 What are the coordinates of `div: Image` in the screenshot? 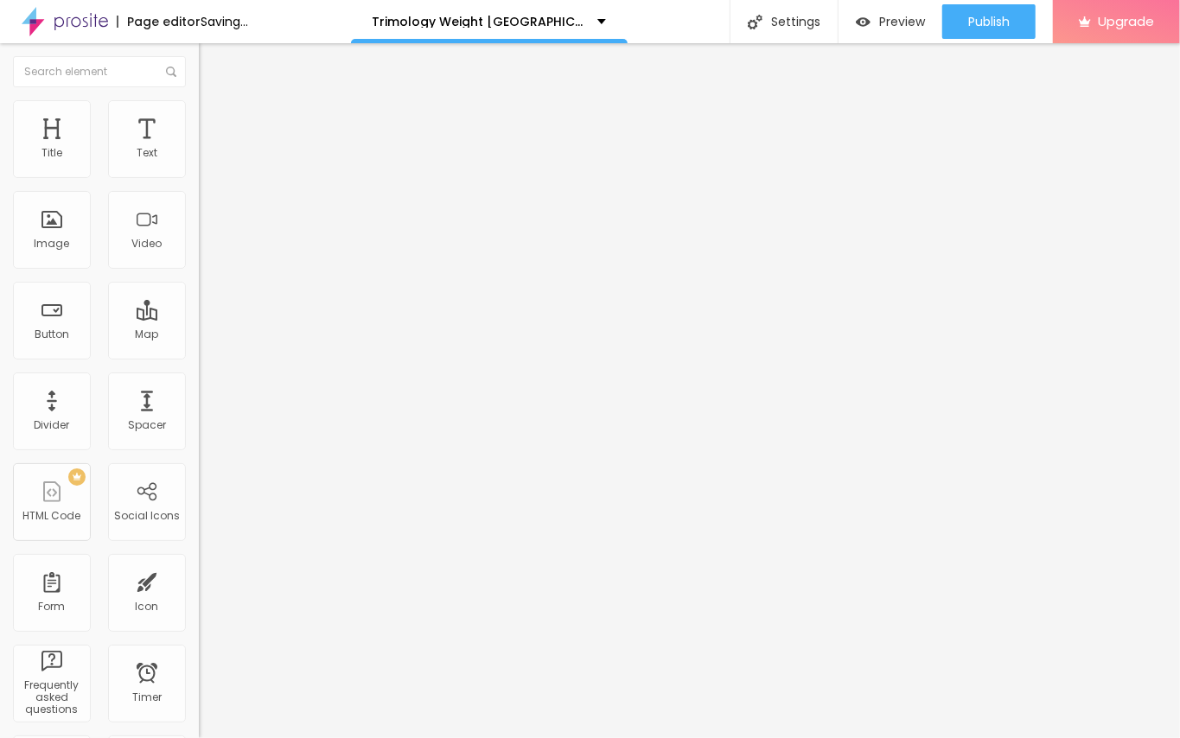 It's located at (52, 244).